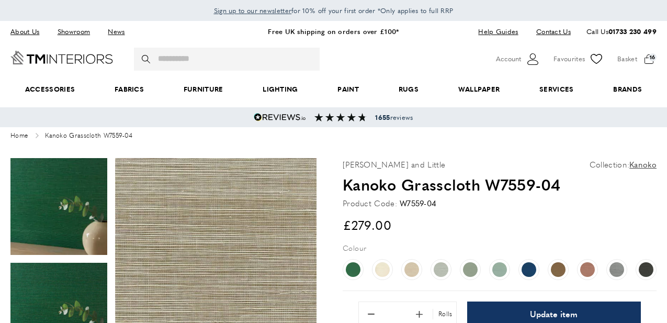 This screenshot has height=323, width=667. What do you see at coordinates (470, 269) in the screenshot?
I see `img: Kanoko Grasscloth W7559-06` at bounding box center [470, 269].